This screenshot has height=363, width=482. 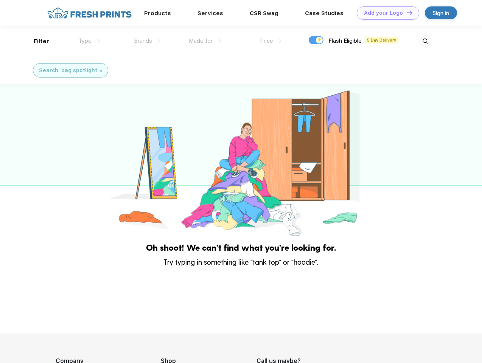 I want to click on span: 5 Day Delivery, so click(x=382, y=40).